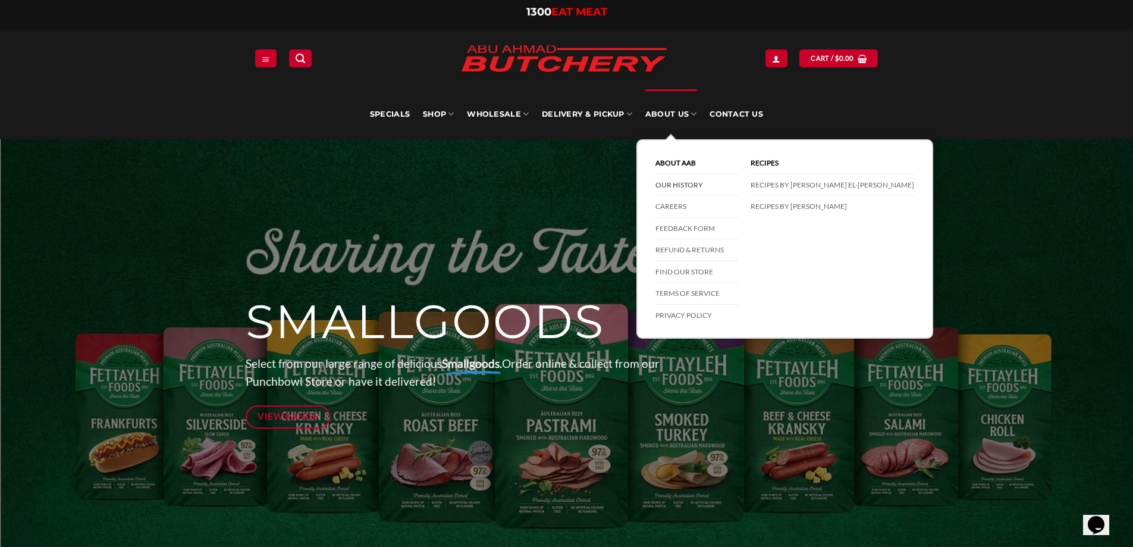  I want to click on span: Cart /, so click(832, 58).